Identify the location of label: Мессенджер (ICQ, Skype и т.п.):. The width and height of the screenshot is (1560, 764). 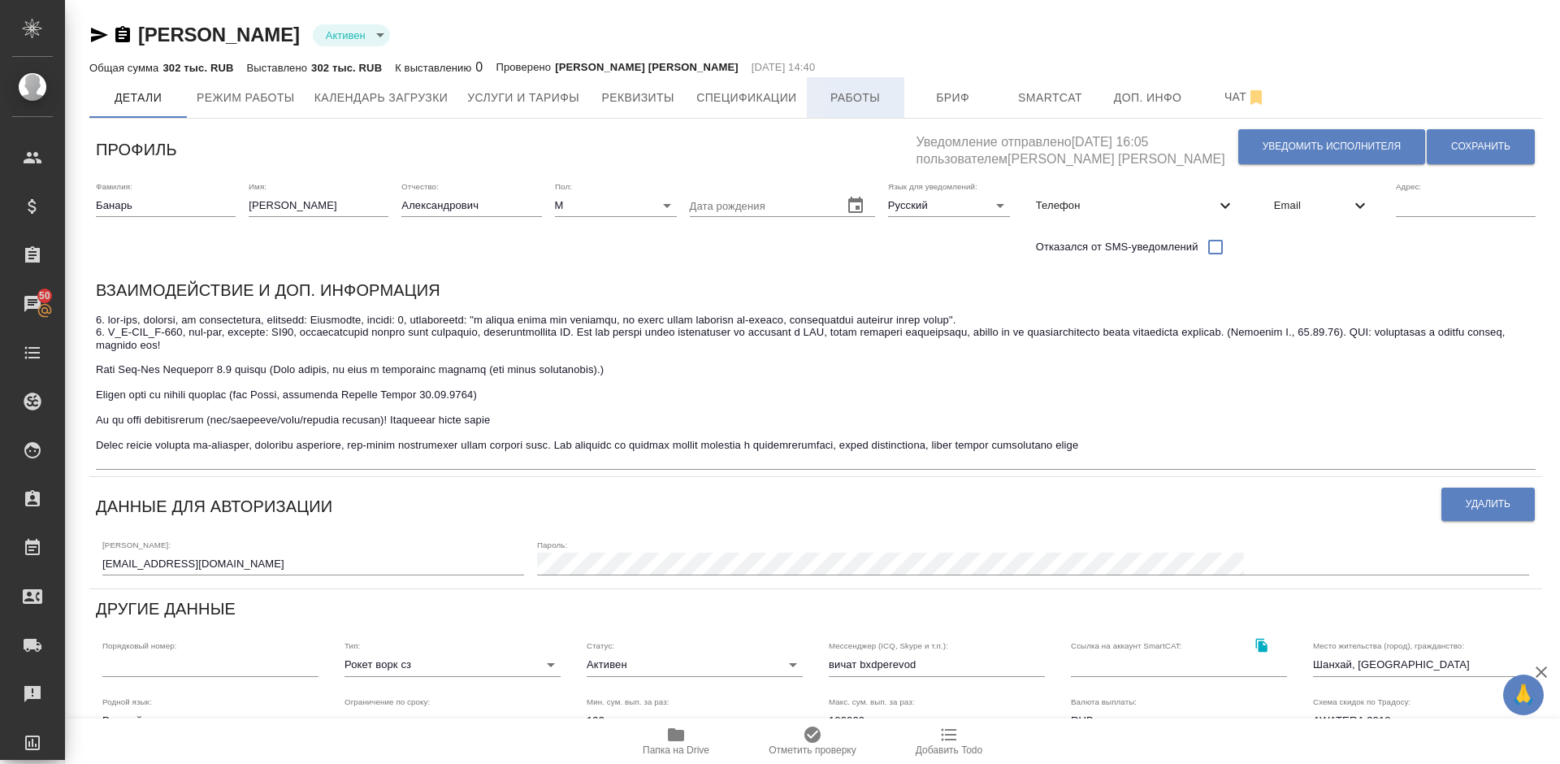
(888, 646).